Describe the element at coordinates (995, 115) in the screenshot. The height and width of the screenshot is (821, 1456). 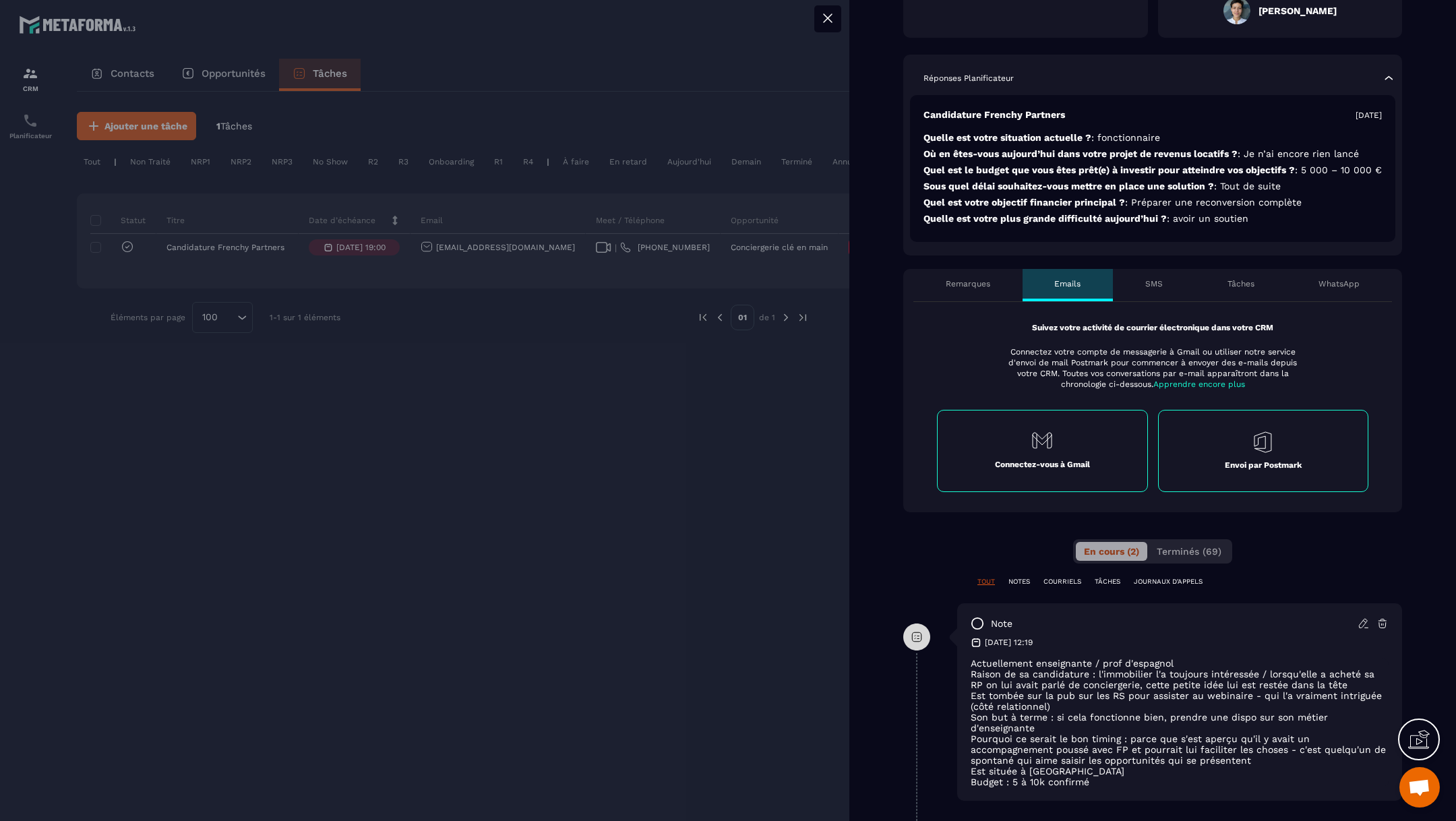
I see `p: Candidature Frenchy Partners` at that location.